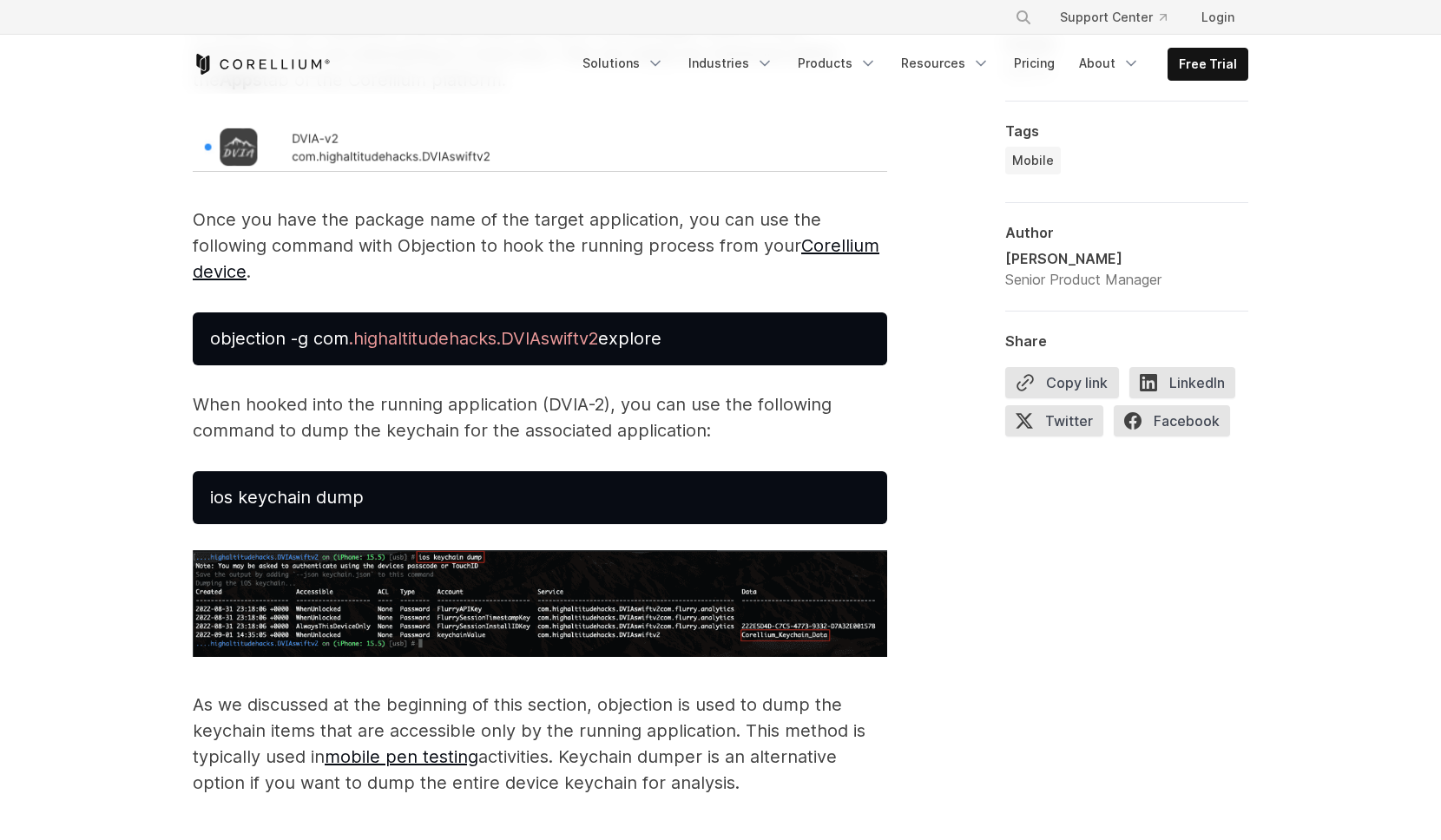 The height and width of the screenshot is (840, 1441). What do you see at coordinates (1218, 18) in the screenshot?
I see `a: Login` at bounding box center [1218, 18].